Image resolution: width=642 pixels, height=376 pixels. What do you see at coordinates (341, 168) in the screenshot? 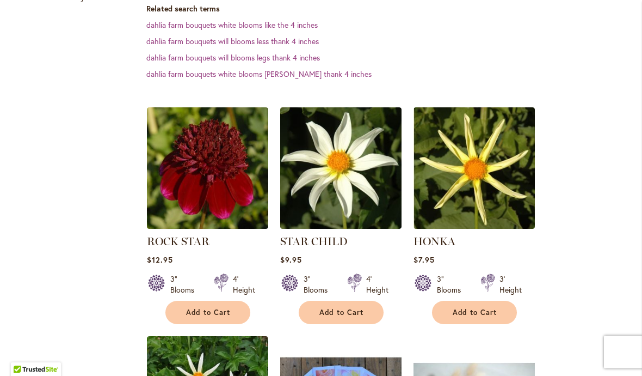
I see `img: STAR CHILD` at bounding box center [341, 168].